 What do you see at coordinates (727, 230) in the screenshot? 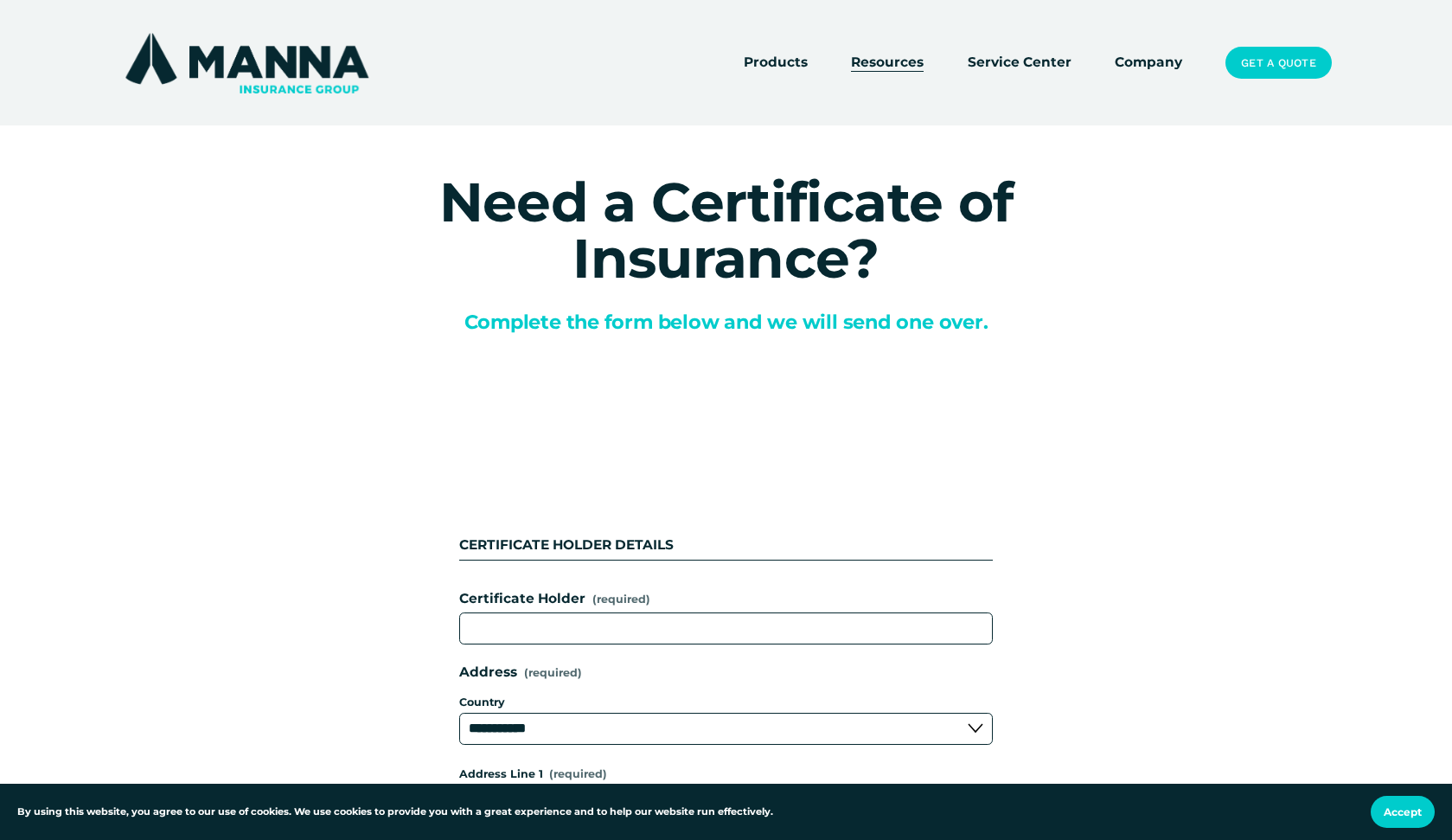
I see `h1: Need a Certificate of Insurance?` at bounding box center [727, 230].